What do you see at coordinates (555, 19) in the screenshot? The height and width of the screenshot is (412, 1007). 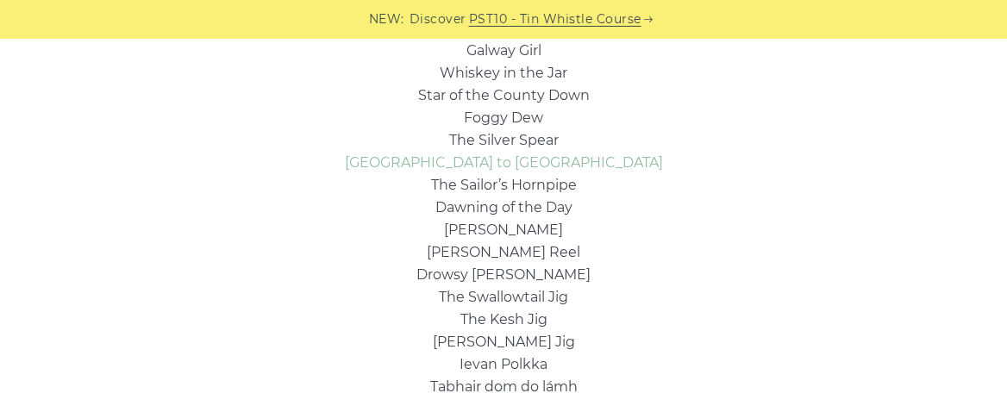 I see `a: PST10 - Tin Whistle Course` at bounding box center [555, 19].